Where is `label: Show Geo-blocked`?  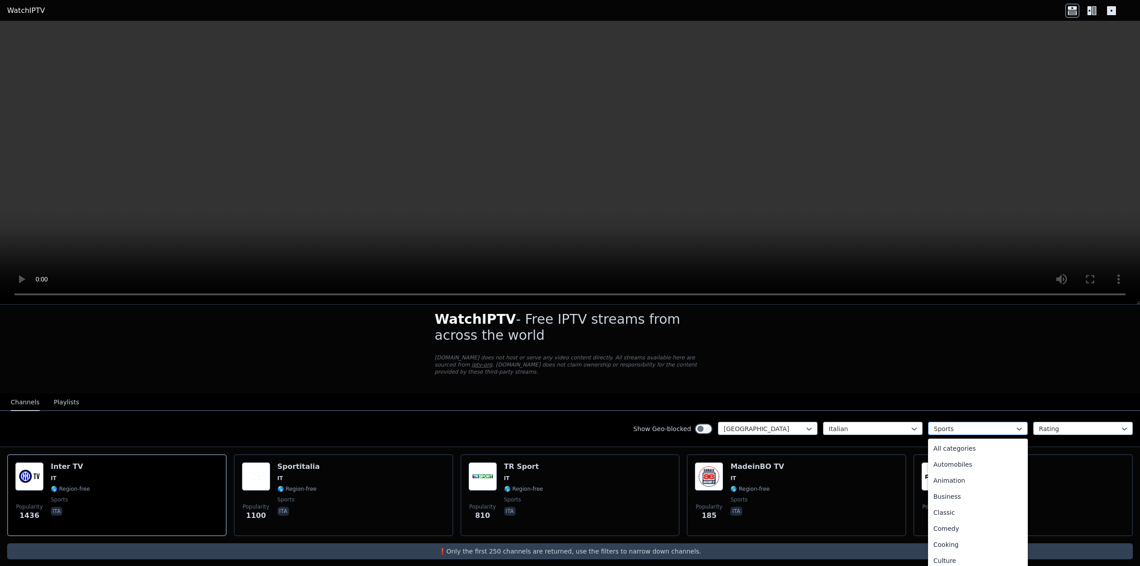 label: Show Geo-blocked is located at coordinates (662, 429).